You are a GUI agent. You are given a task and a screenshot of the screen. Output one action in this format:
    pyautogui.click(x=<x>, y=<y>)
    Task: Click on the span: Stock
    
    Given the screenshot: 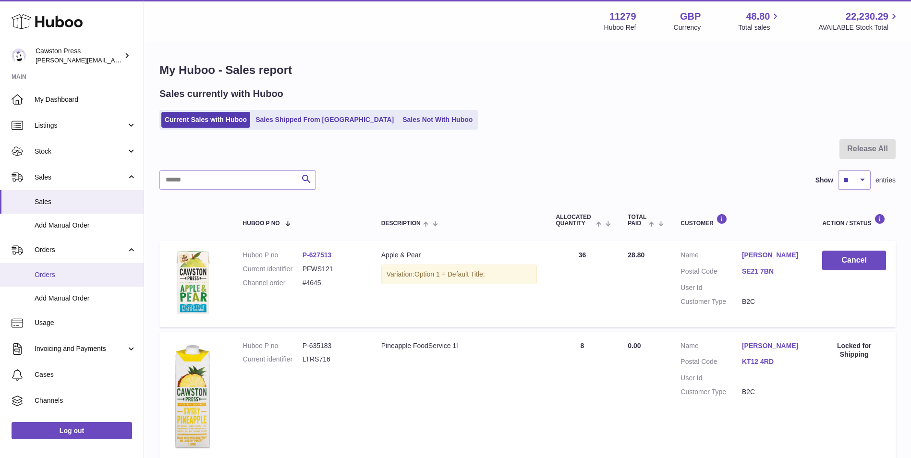 What is the action you would take?
    pyautogui.click(x=80, y=151)
    